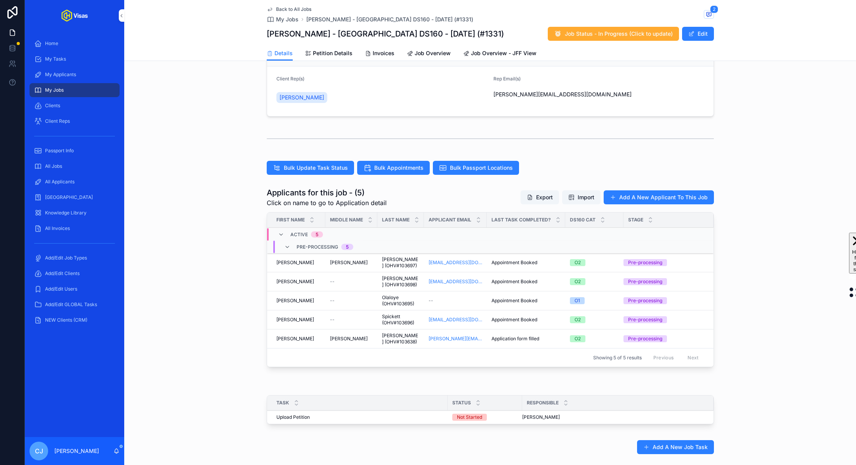 The image size is (856, 465). What do you see at coordinates (75, 166) in the screenshot?
I see `a: All Jobs` at bounding box center [75, 166].